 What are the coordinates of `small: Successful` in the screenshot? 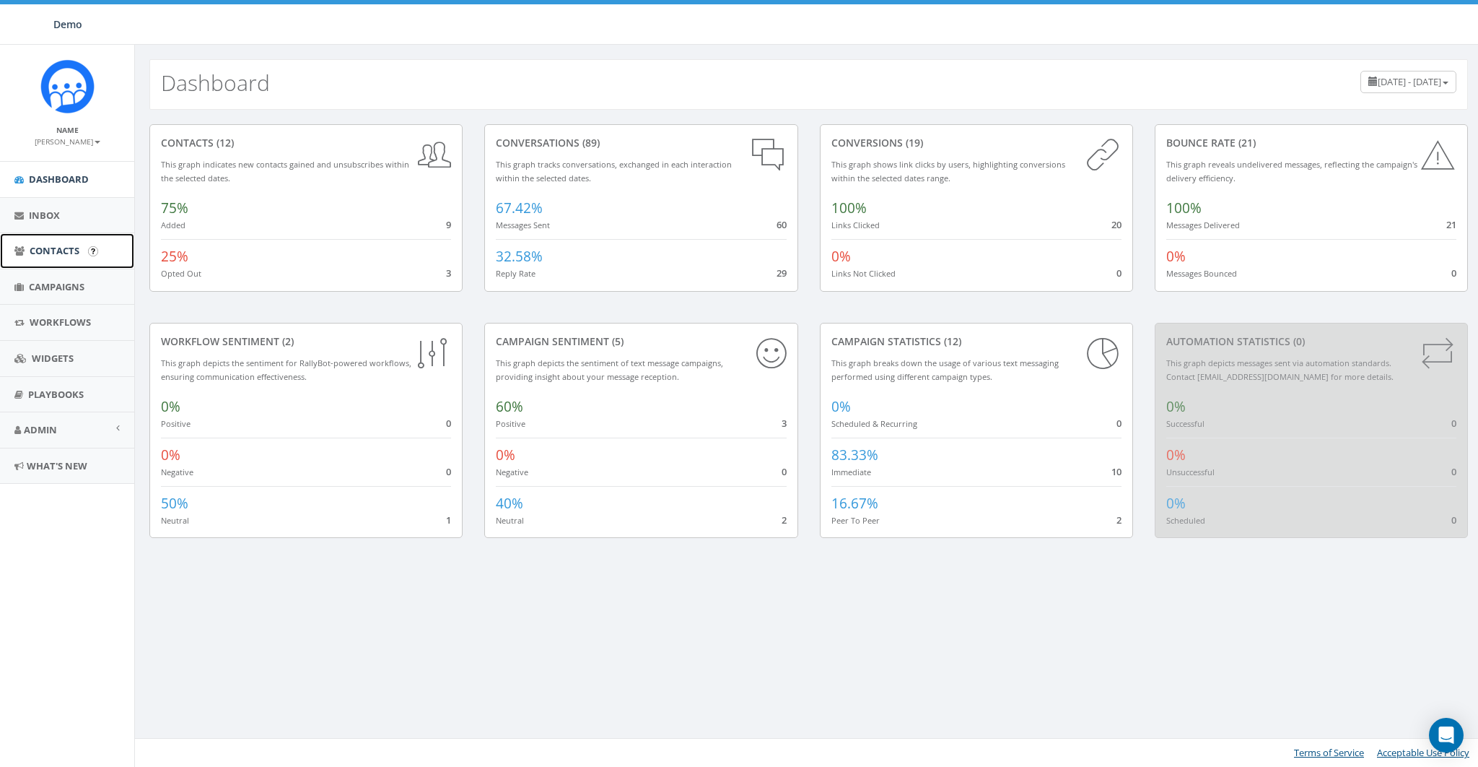 It's located at (1185, 423).